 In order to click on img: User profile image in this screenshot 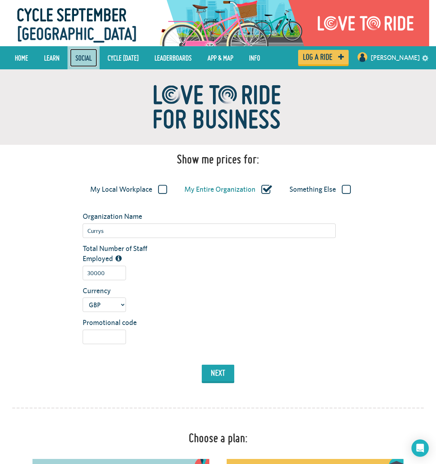, I will do `click(363, 57)`.